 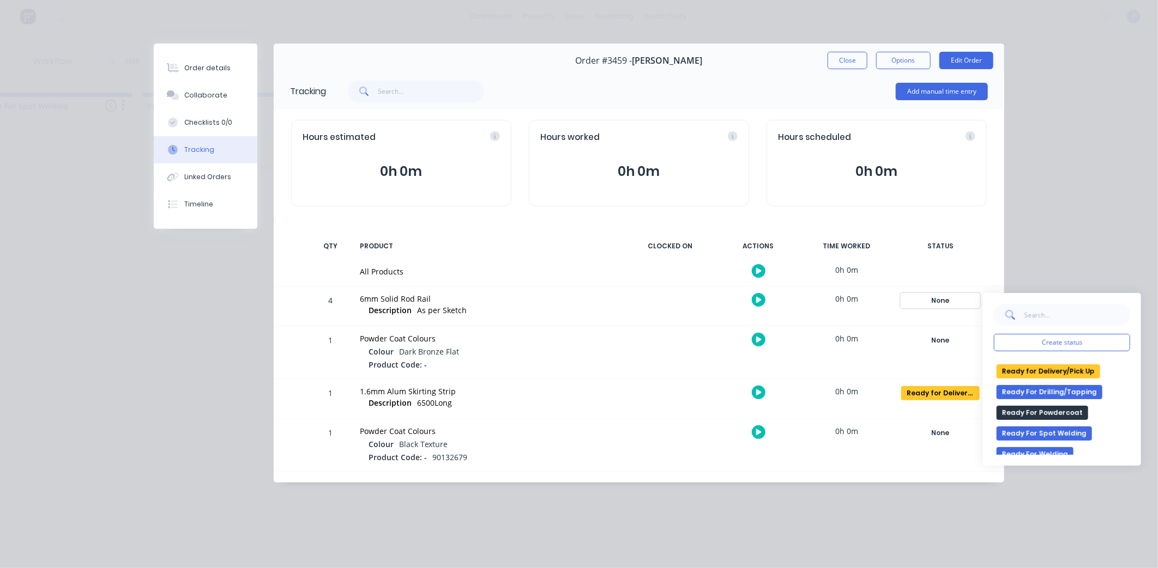 I want to click on div: Ready for Delivery/Pick Up, so click(x=940, y=394).